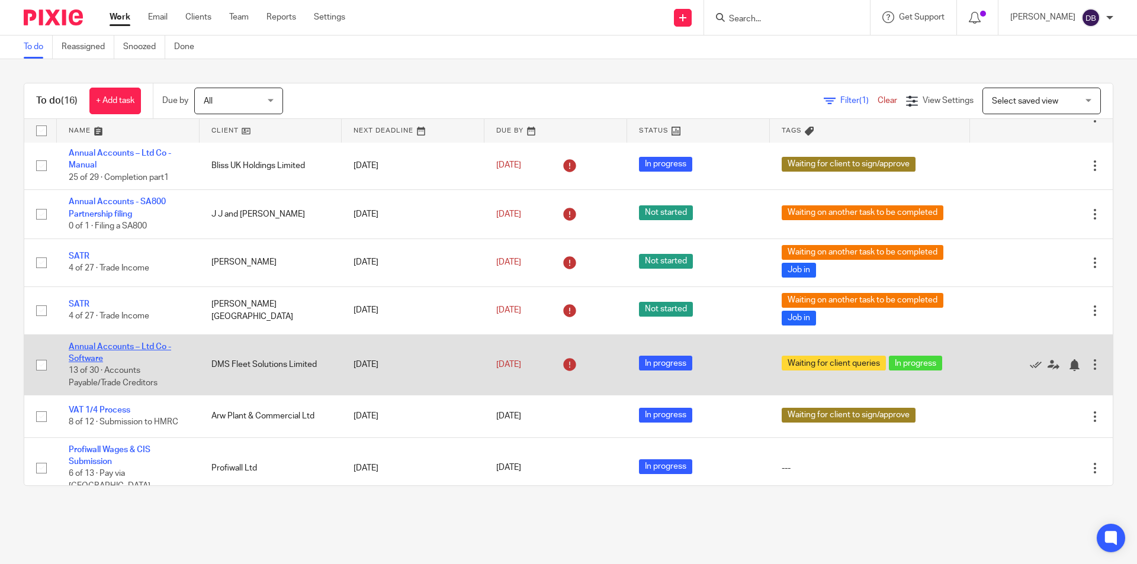 This screenshot has width=1137, height=564. I want to click on td: Bliss UK Holdings Limited, so click(271, 166).